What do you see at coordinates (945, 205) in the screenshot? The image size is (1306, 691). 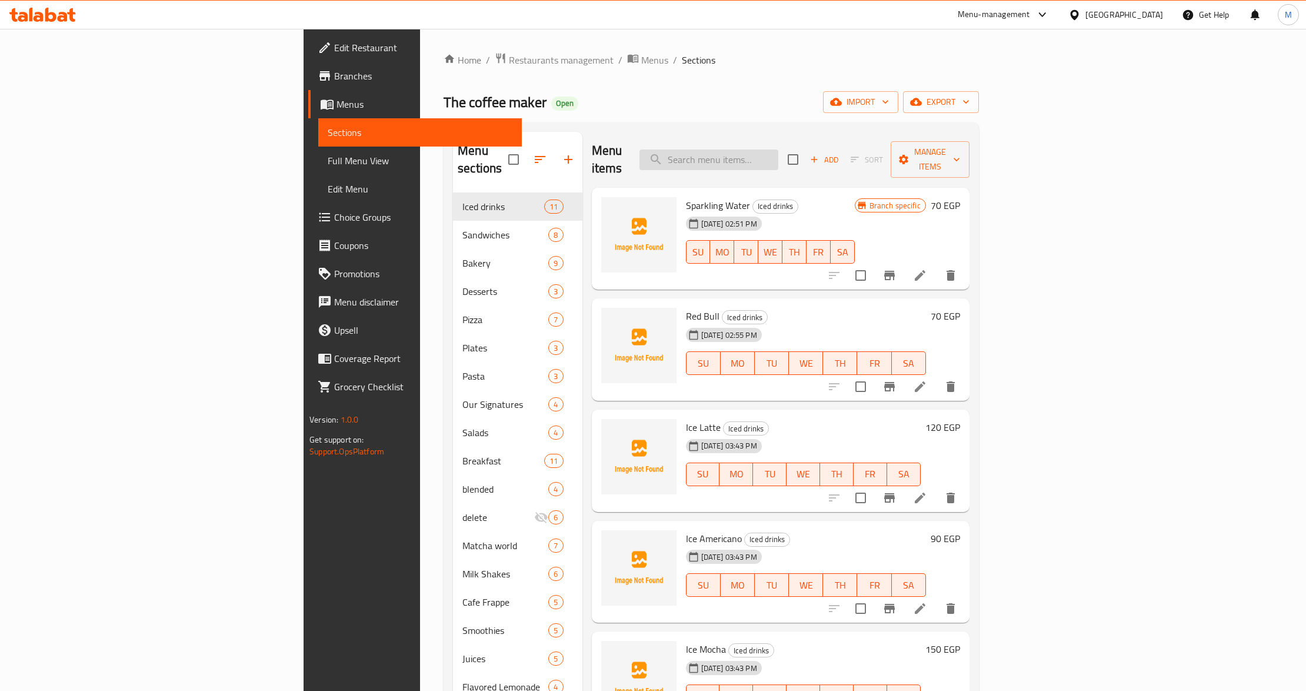 I see `h6: 70 EGP` at bounding box center [945, 205].